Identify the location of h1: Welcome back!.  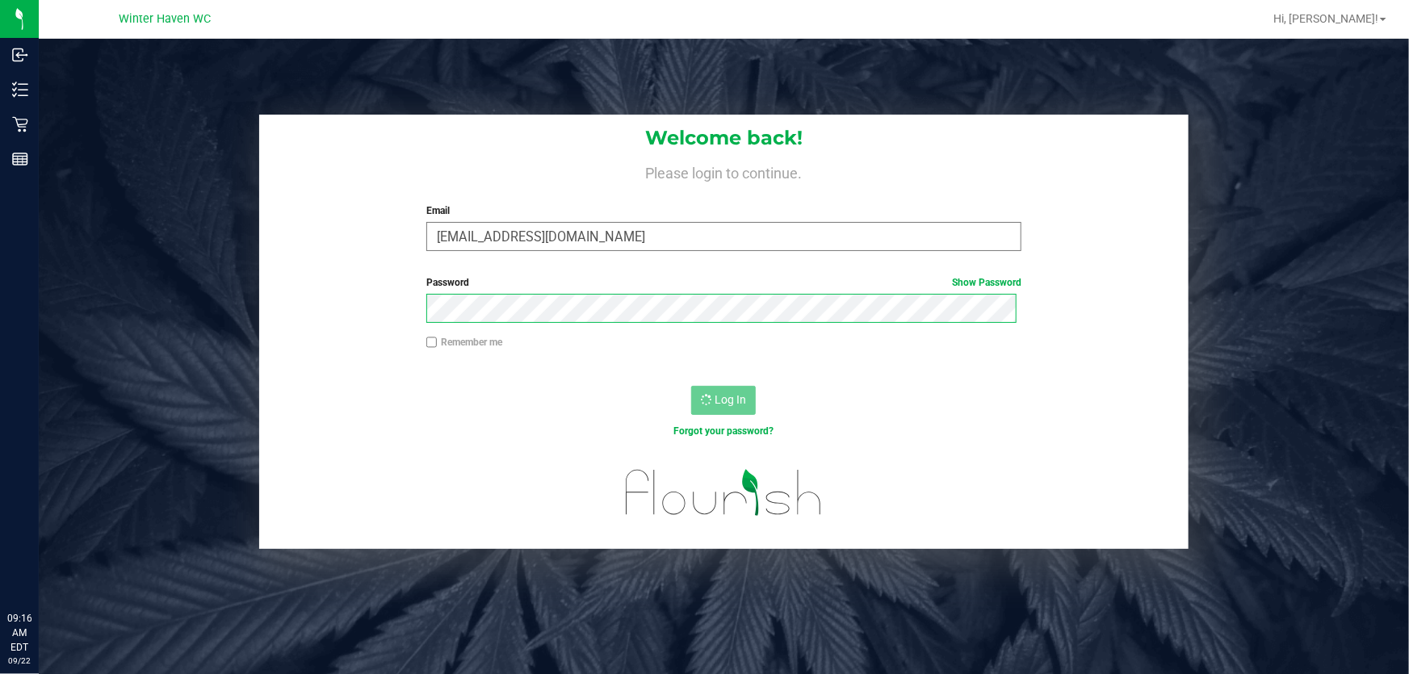
(723, 138).